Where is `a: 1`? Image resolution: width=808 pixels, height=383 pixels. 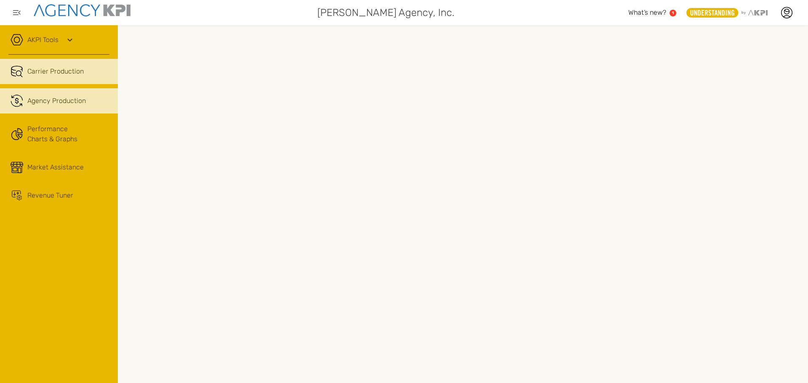 a: 1 is located at coordinates (673, 13).